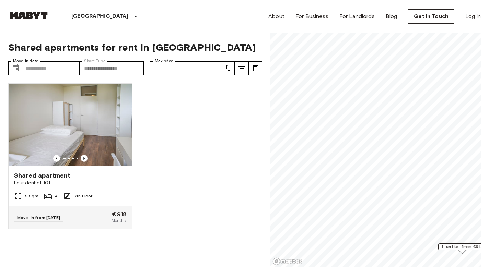 The height and width of the screenshot is (267, 489). What do you see at coordinates (42, 176) in the screenshot?
I see `span: Shared apartment` at bounding box center [42, 176].